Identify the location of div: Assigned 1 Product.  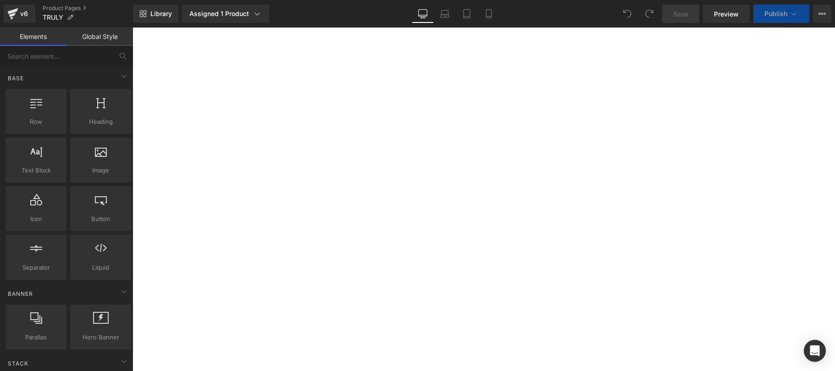
(226, 14).